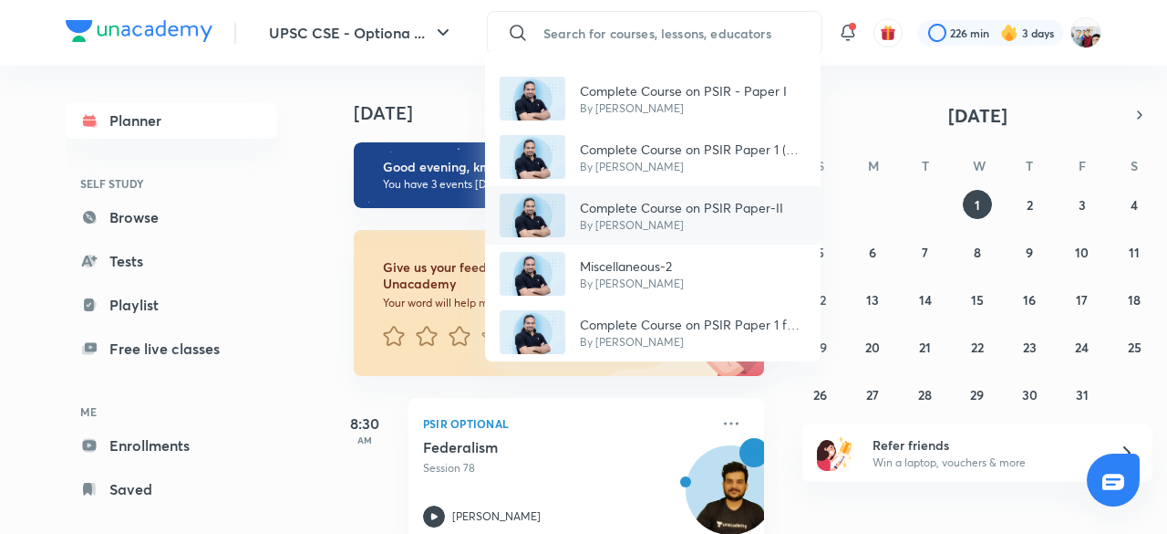  I want to click on p: Complete Course on PSIR Paper 1 (B) - Part III, so click(693, 149).